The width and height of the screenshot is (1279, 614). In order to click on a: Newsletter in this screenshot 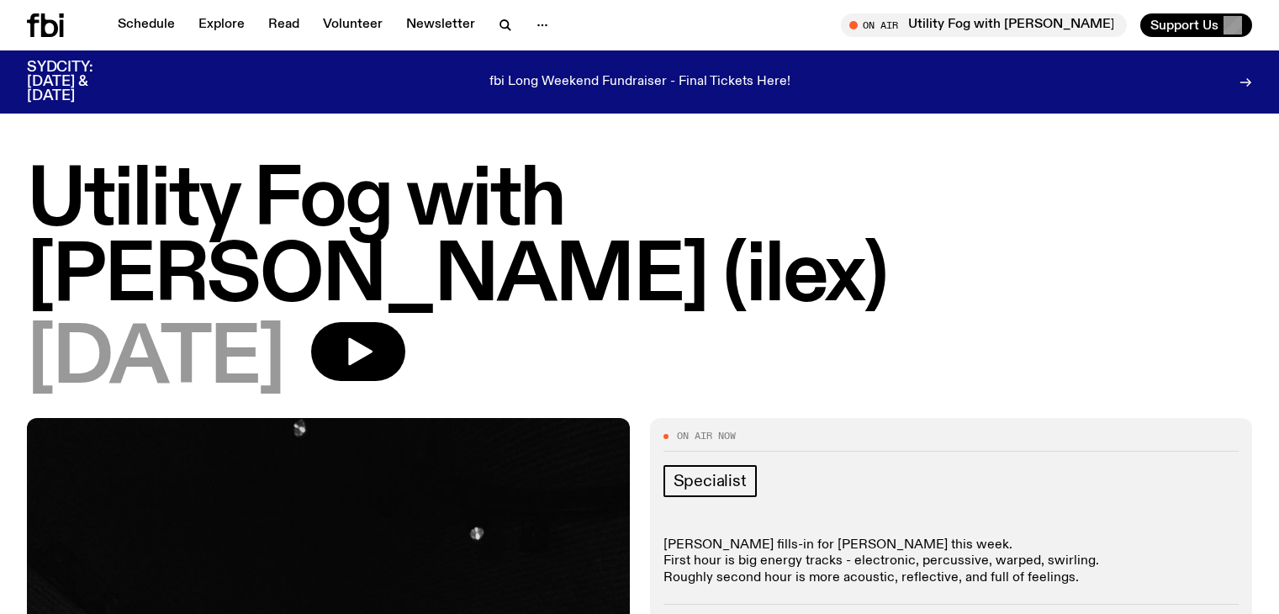, I will do `click(441, 25)`.